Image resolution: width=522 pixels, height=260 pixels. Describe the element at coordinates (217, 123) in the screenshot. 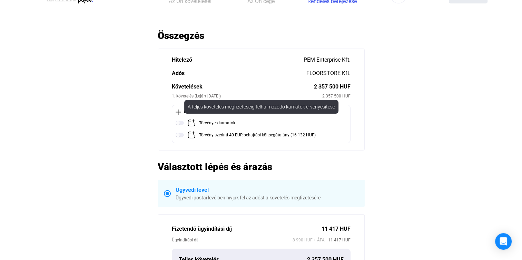

I see `div: Törvényes kamatok` at that location.